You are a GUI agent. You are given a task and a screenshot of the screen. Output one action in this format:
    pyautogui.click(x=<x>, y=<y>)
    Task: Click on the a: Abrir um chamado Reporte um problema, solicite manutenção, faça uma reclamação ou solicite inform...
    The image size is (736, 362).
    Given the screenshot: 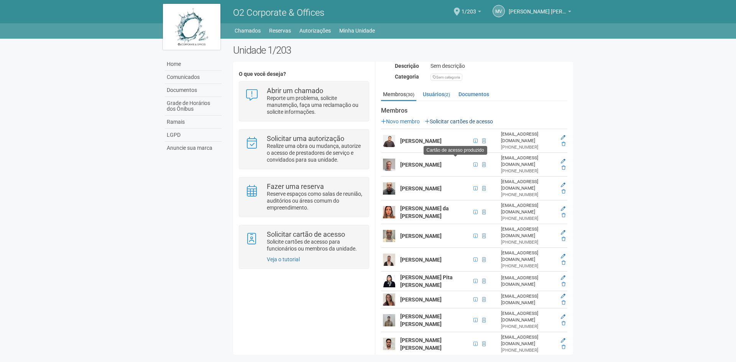 What is the action you would take?
    pyautogui.click(x=304, y=101)
    